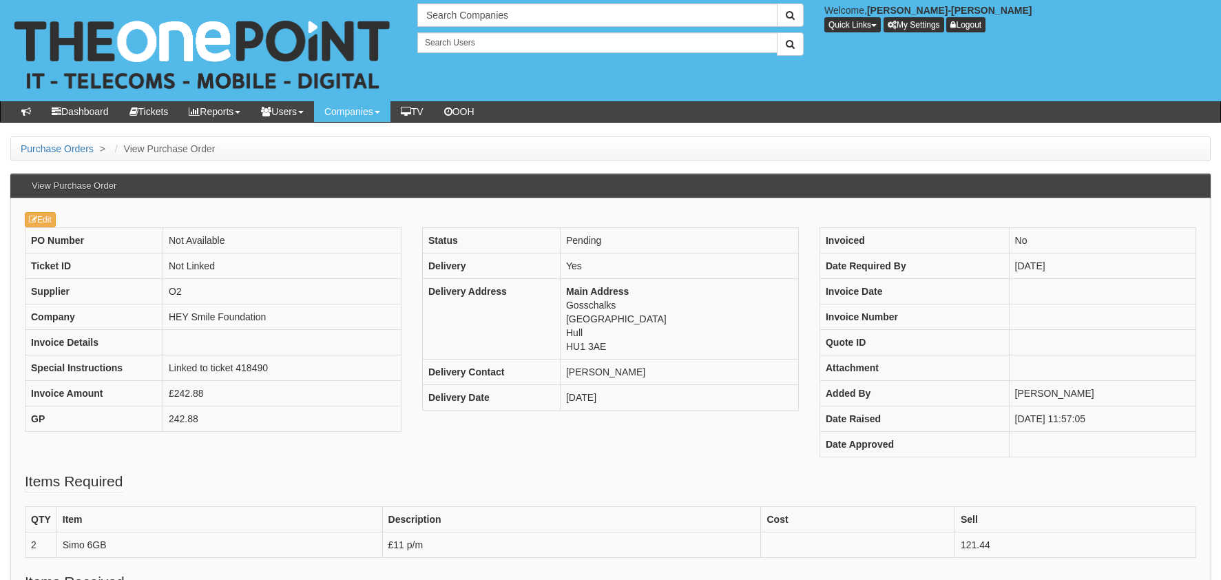 The height and width of the screenshot is (580, 1221). What do you see at coordinates (491, 266) in the screenshot?
I see `th: Delivery` at bounding box center [491, 266].